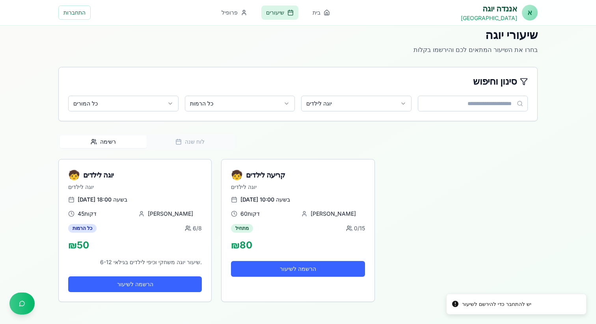  I want to click on a: פרופיל, so click(234, 13).